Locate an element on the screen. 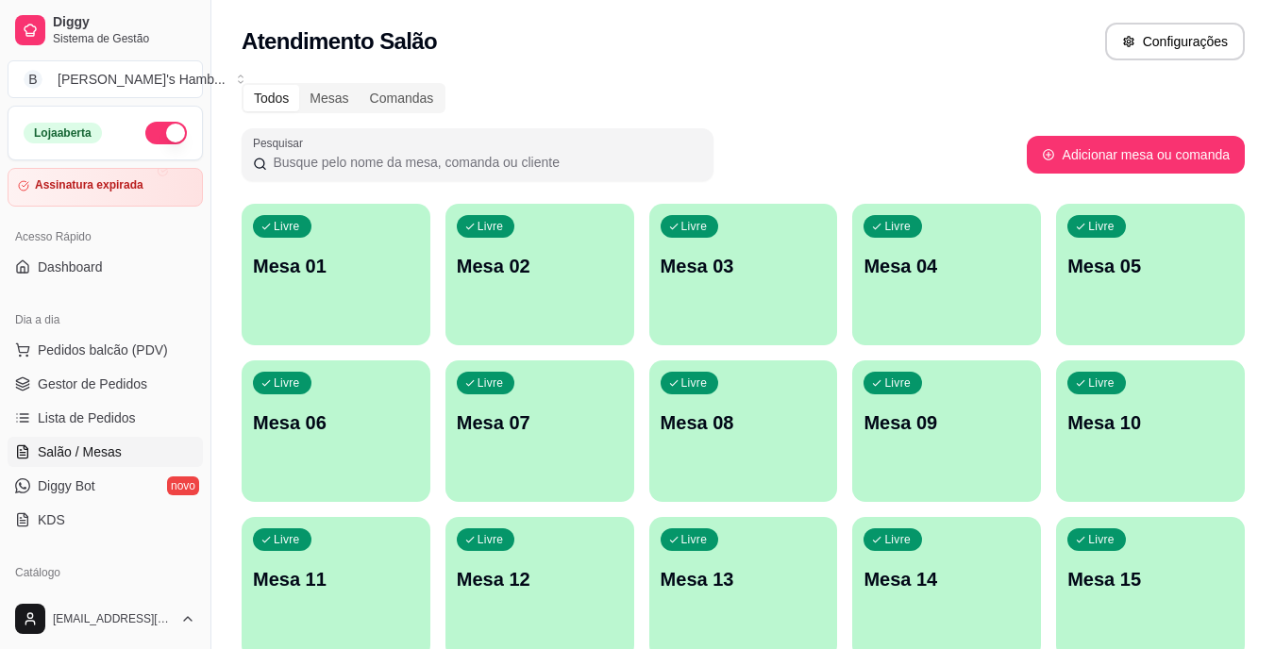 The height and width of the screenshot is (649, 1275). button: LivreMesa 06 is located at coordinates (336, 431).